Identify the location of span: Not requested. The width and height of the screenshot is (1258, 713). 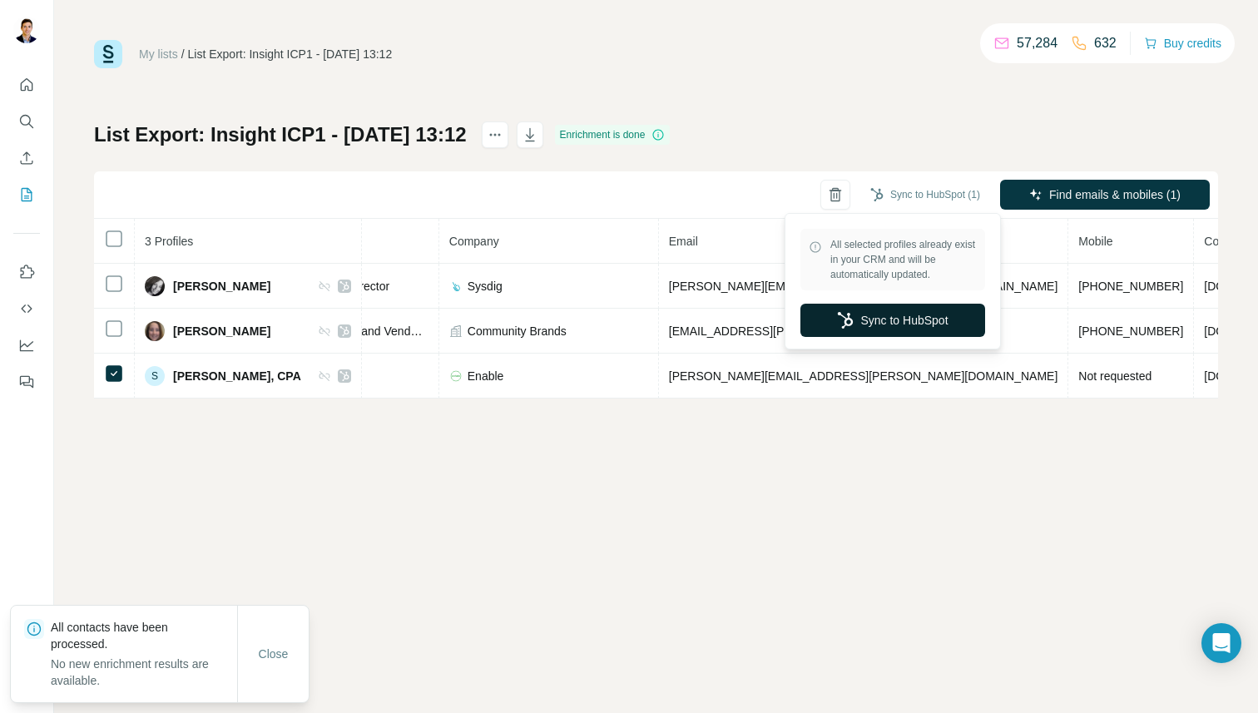
(1115, 376).